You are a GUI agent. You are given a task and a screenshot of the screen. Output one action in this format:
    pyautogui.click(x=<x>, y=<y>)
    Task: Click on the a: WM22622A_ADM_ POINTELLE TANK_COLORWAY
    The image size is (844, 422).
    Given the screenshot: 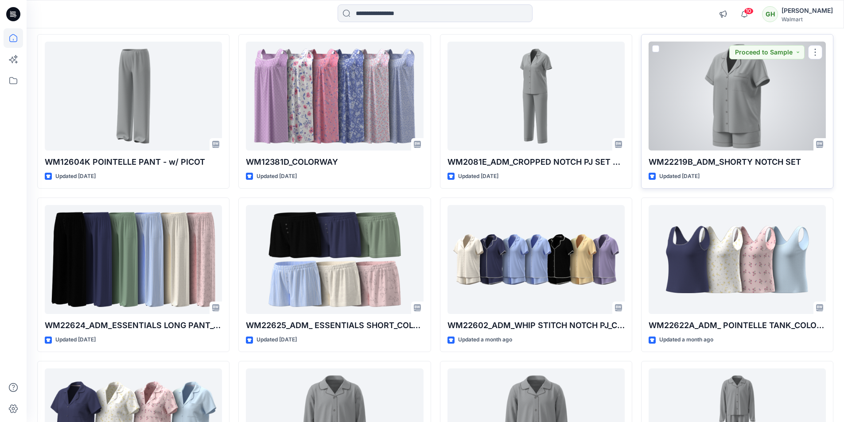 What is the action you would take?
    pyautogui.click(x=737, y=260)
    